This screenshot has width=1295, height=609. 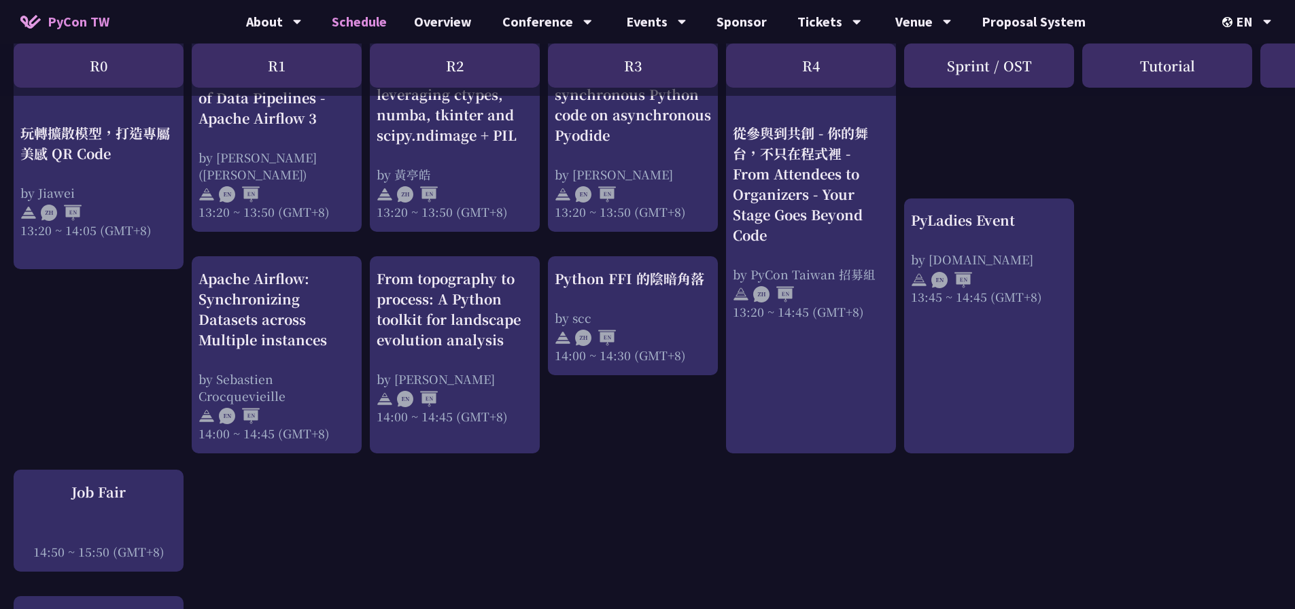 I want to click on div: 從參與到共創 - 你的舞台，不只在程式裡 - From Attendees to Organizers - Your Stage Goes Beyond Code, so click(x=811, y=184).